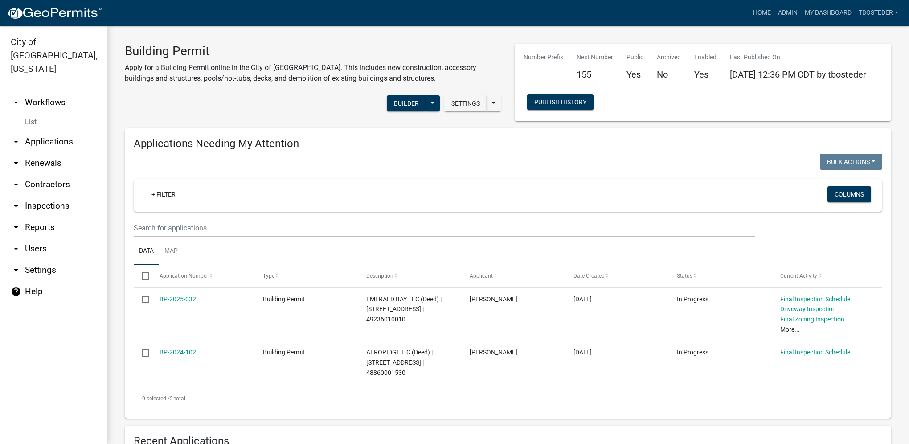  I want to click on span: Date Created, so click(589, 276).